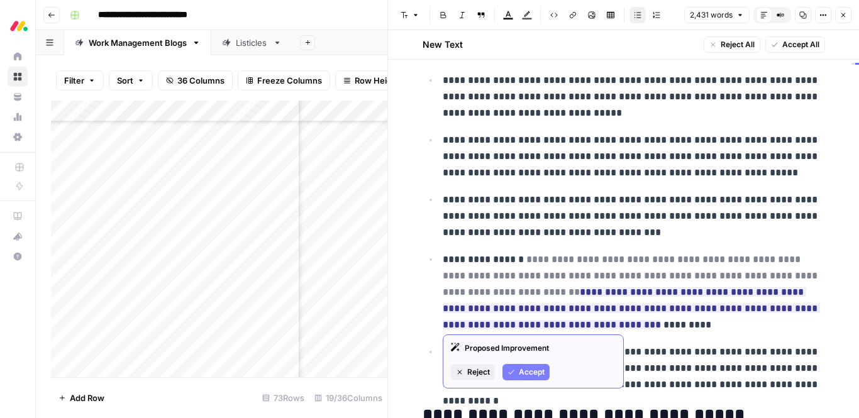 The image size is (859, 418). I want to click on div: Listicles, so click(252, 43).